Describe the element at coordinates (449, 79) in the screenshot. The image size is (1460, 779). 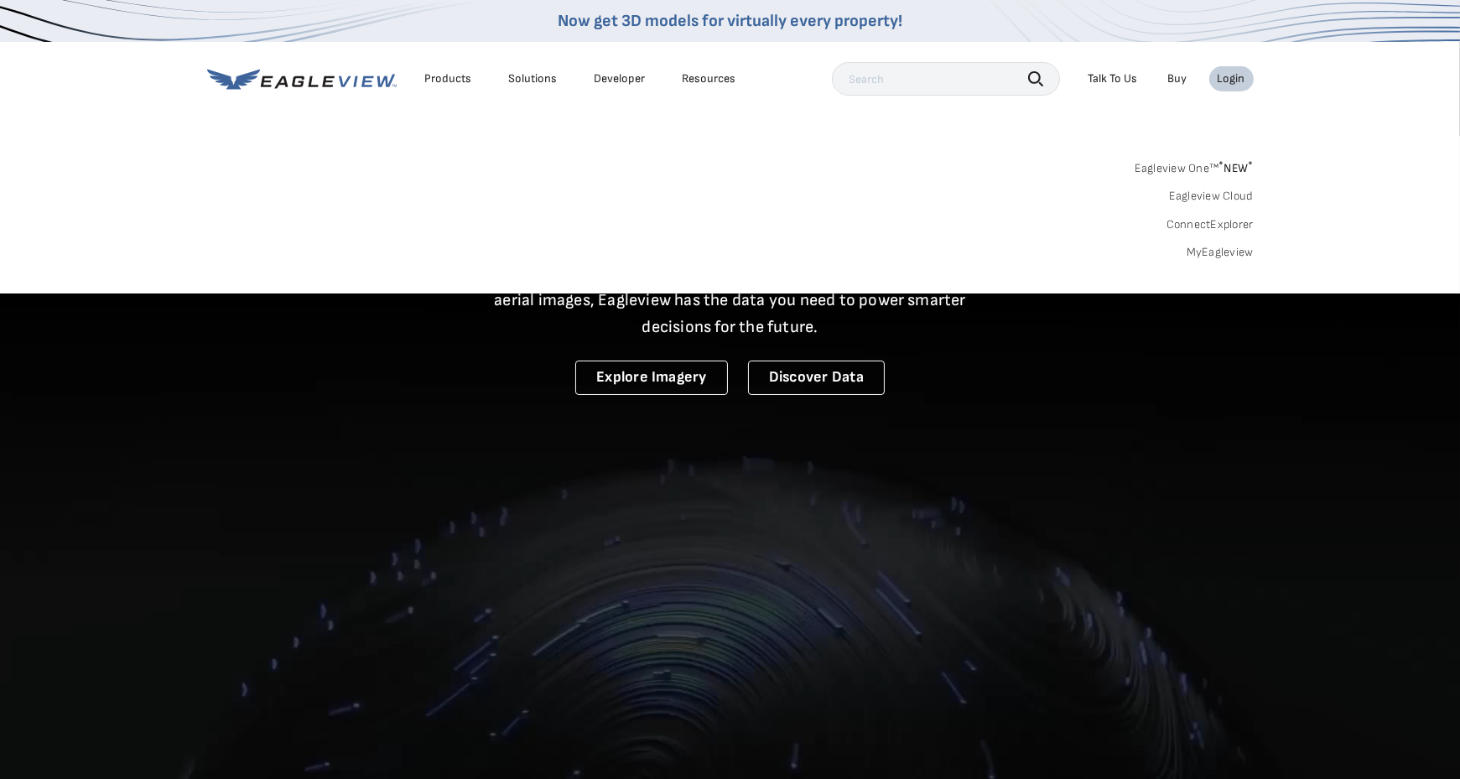
I see `div: Products` at that location.